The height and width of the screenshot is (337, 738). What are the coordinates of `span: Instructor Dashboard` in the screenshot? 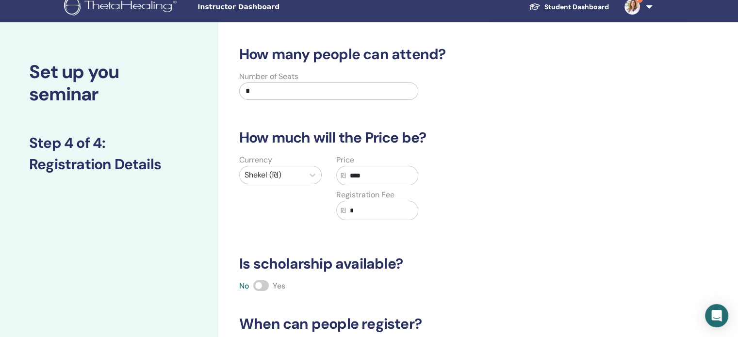 It's located at (270, 7).